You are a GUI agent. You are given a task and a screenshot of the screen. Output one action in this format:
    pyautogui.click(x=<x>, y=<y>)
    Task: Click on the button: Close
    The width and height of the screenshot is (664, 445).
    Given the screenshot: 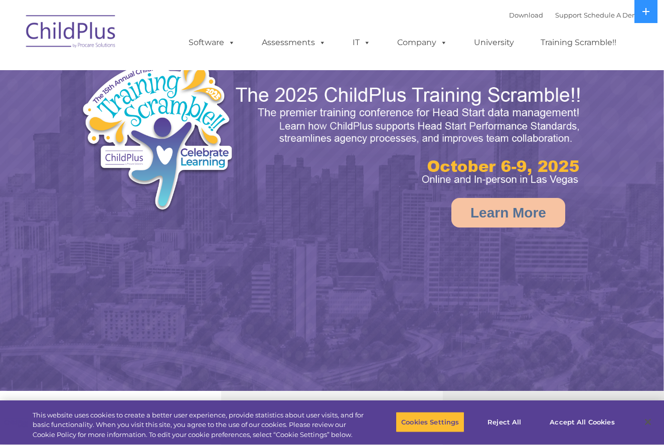 What is the action you would take?
    pyautogui.click(x=647, y=422)
    